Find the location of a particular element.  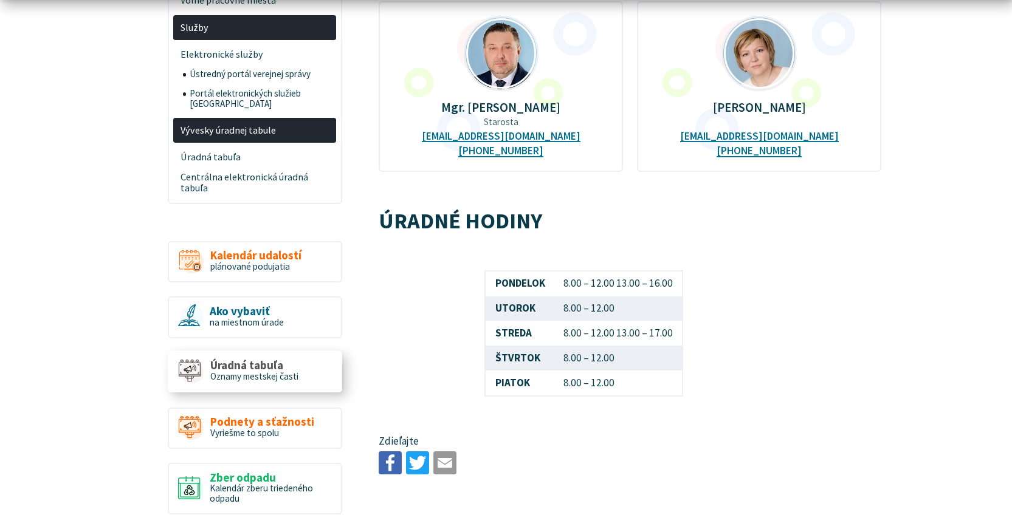

strong: UTOROK is located at coordinates (515, 308).